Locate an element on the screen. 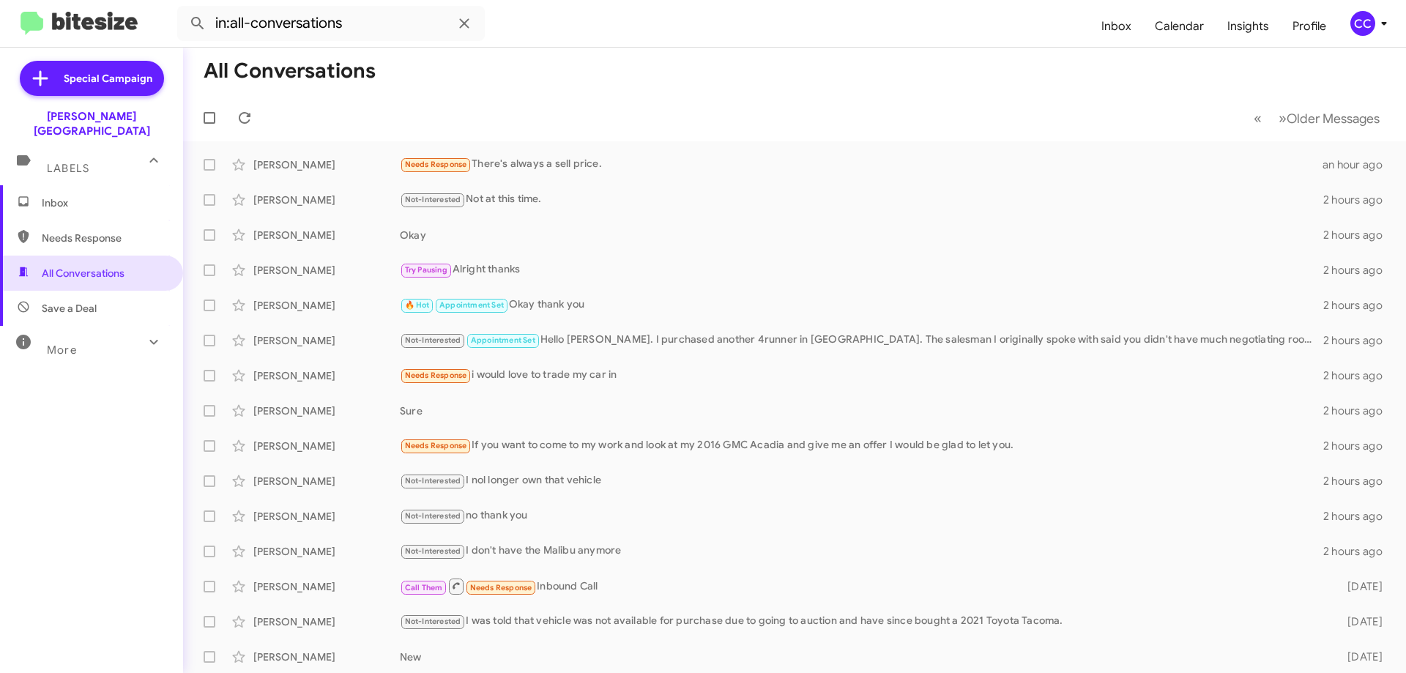  span: Calendar is located at coordinates (1179, 26).